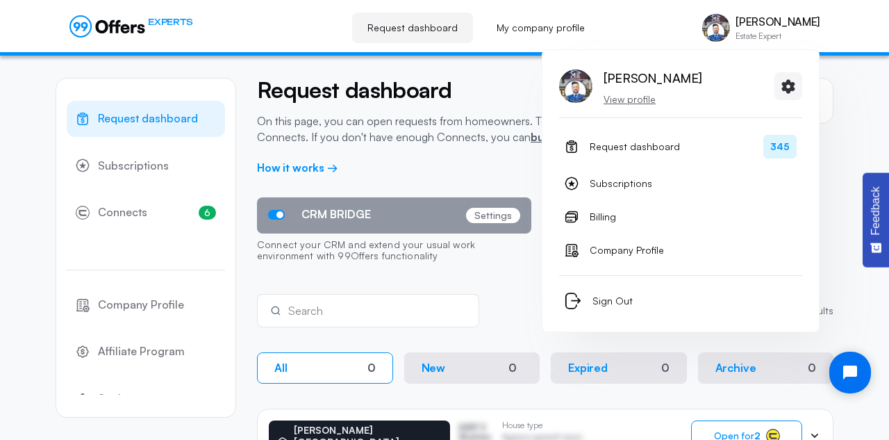 This screenshot has height=440, width=889. I want to click on p: All, so click(281, 368).